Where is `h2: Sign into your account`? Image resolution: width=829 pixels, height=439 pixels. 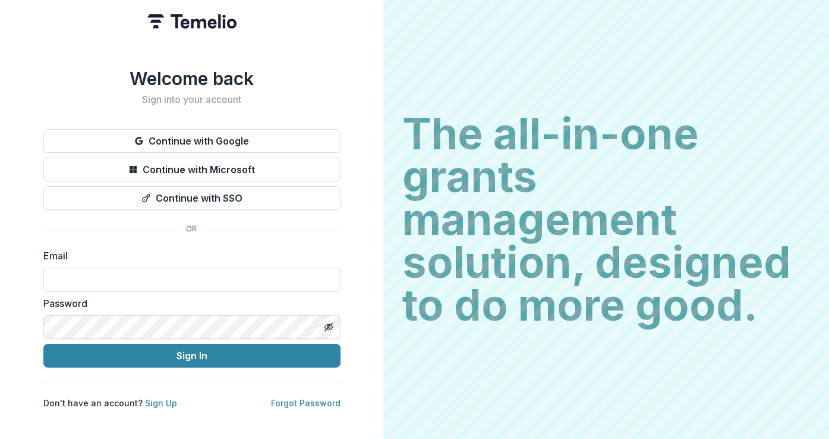
h2: Sign into your account is located at coordinates (192, 99).